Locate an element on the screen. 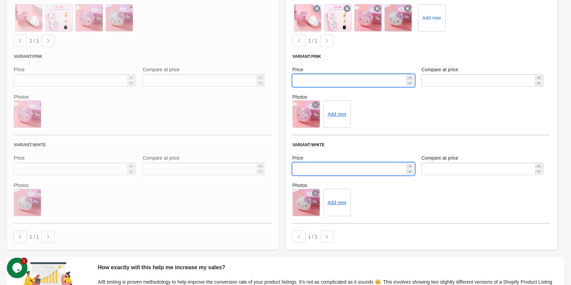 The image size is (571, 285). div: How exactly will this help me increase my sales? is located at coordinates (327, 268).